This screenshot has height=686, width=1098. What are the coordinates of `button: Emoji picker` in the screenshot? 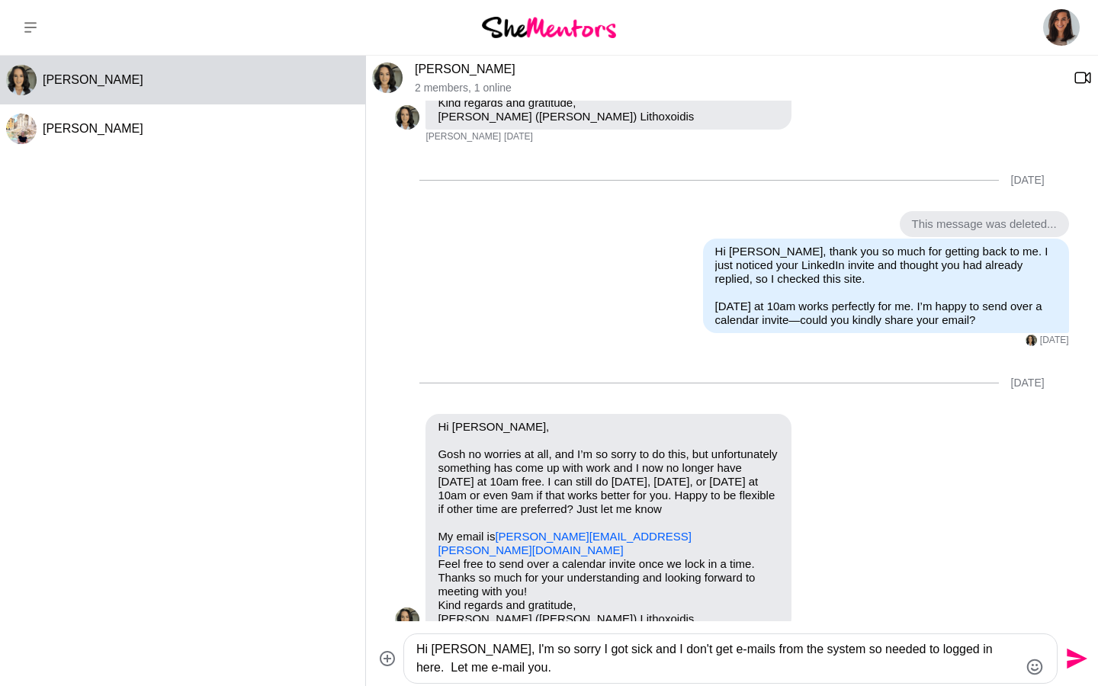 It's located at (1034, 667).